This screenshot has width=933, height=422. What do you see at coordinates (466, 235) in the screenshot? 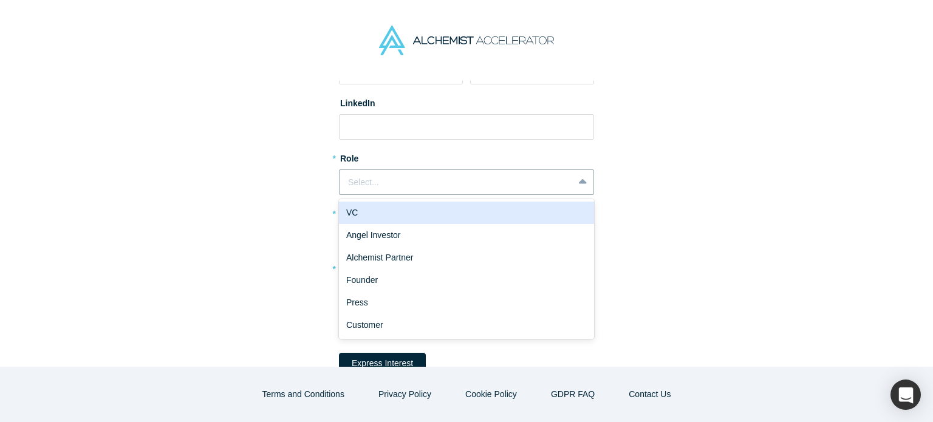
I see `div: Angel Investor` at bounding box center [466, 235].